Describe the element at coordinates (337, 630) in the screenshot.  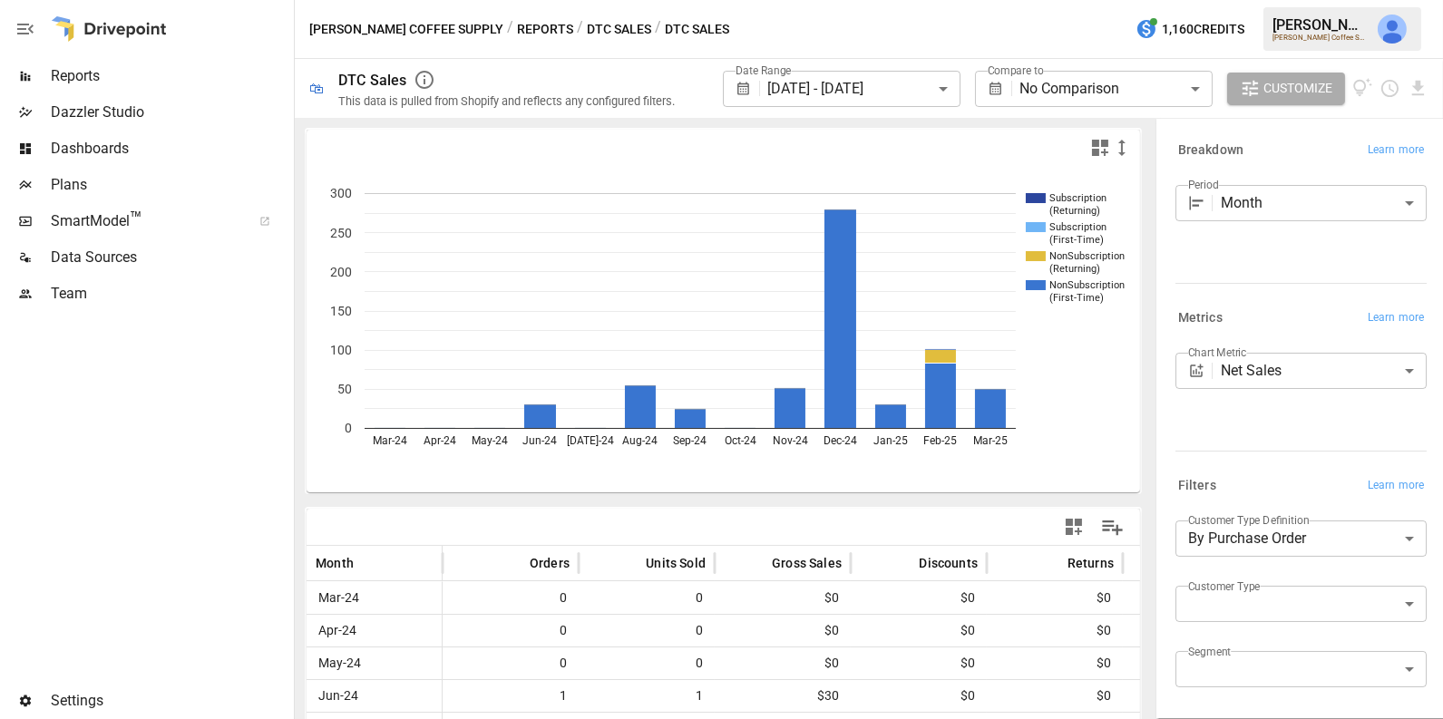
I see `span: Apr-24` at that location.